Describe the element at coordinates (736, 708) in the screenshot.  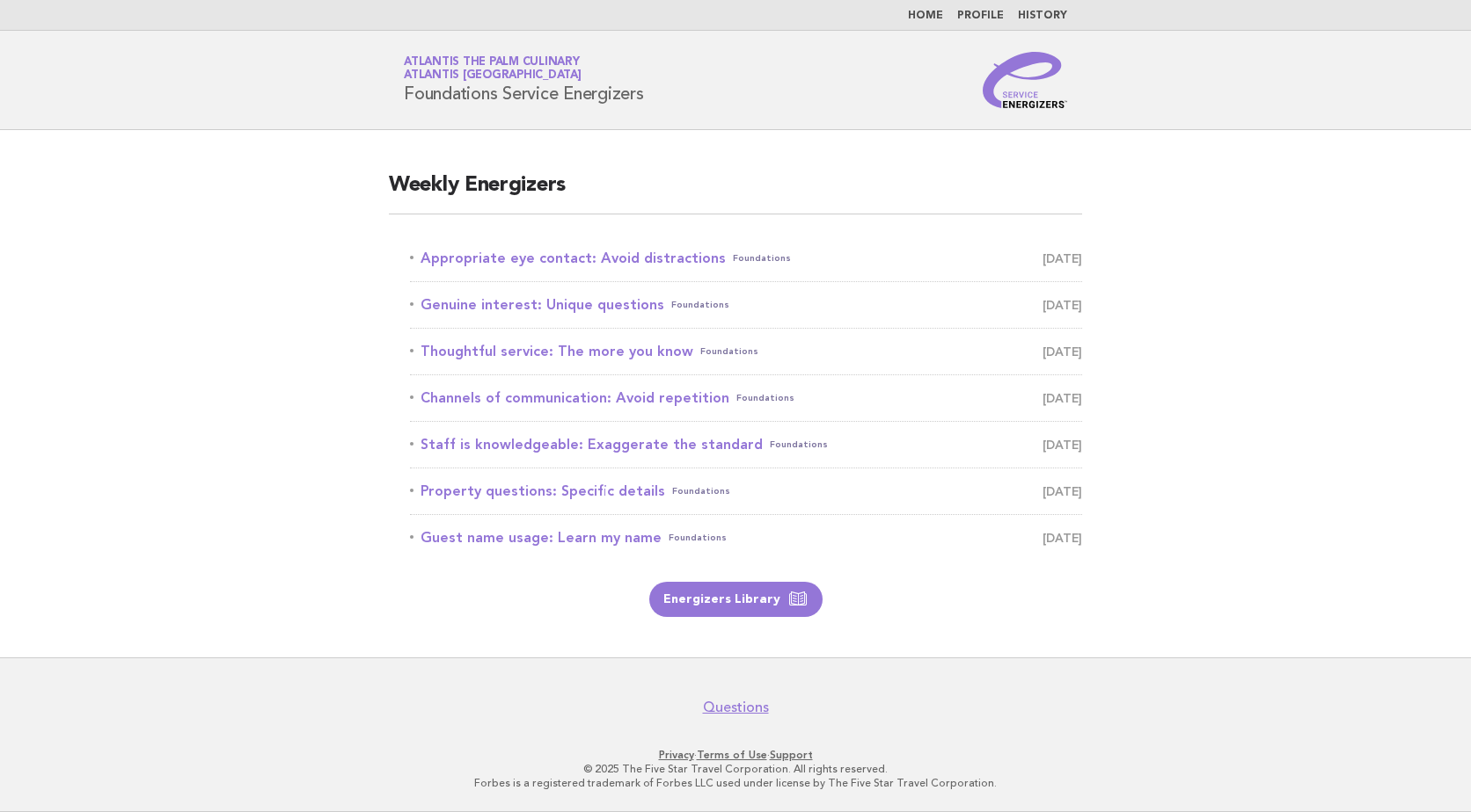
I see `a: Questions` at that location.